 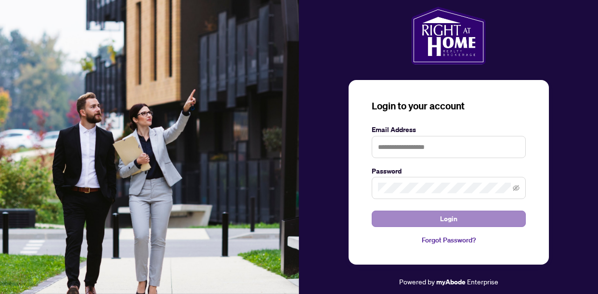 What do you see at coordinates (448, 36) in the screenshot?
I see `img: ma-logo` at bounding box center [448, 36].